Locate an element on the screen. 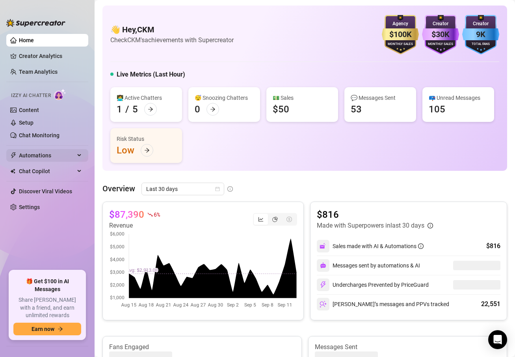  article: Revenue is located at coordinates (134, 225).